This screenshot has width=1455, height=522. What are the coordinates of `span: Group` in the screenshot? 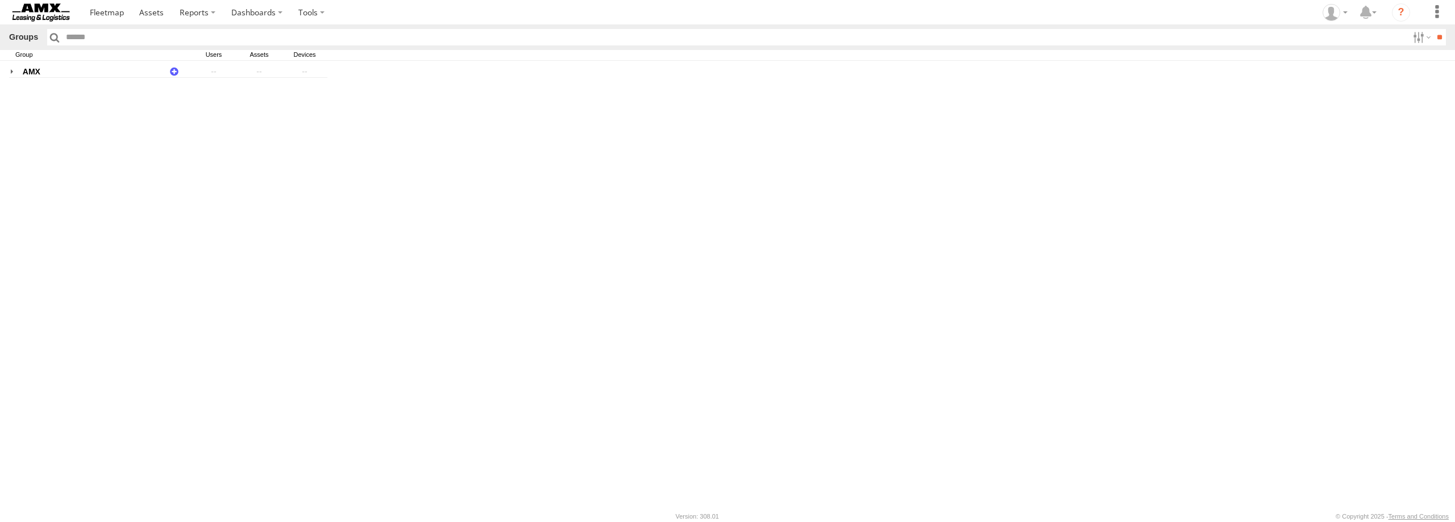 It's located at (100, 55).